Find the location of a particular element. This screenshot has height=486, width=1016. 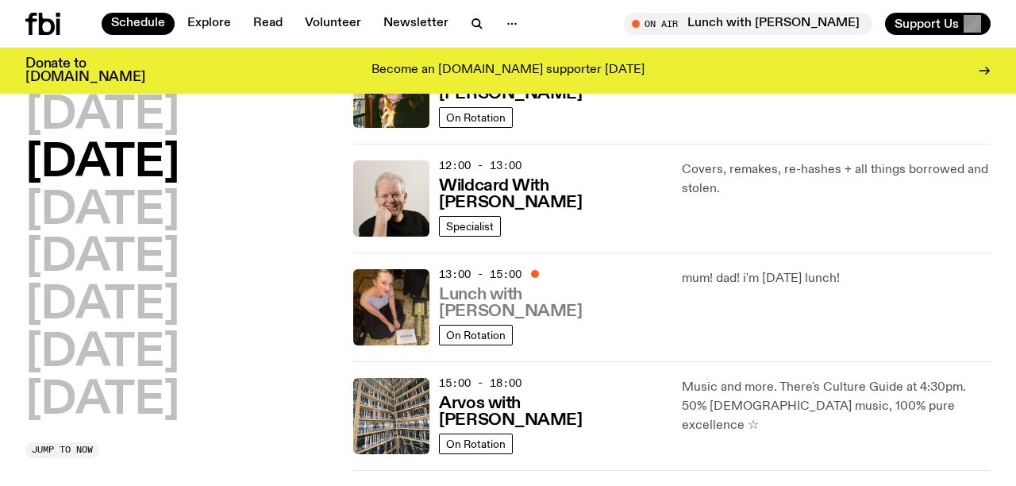

a: Read is located at coordinates (267, 24).